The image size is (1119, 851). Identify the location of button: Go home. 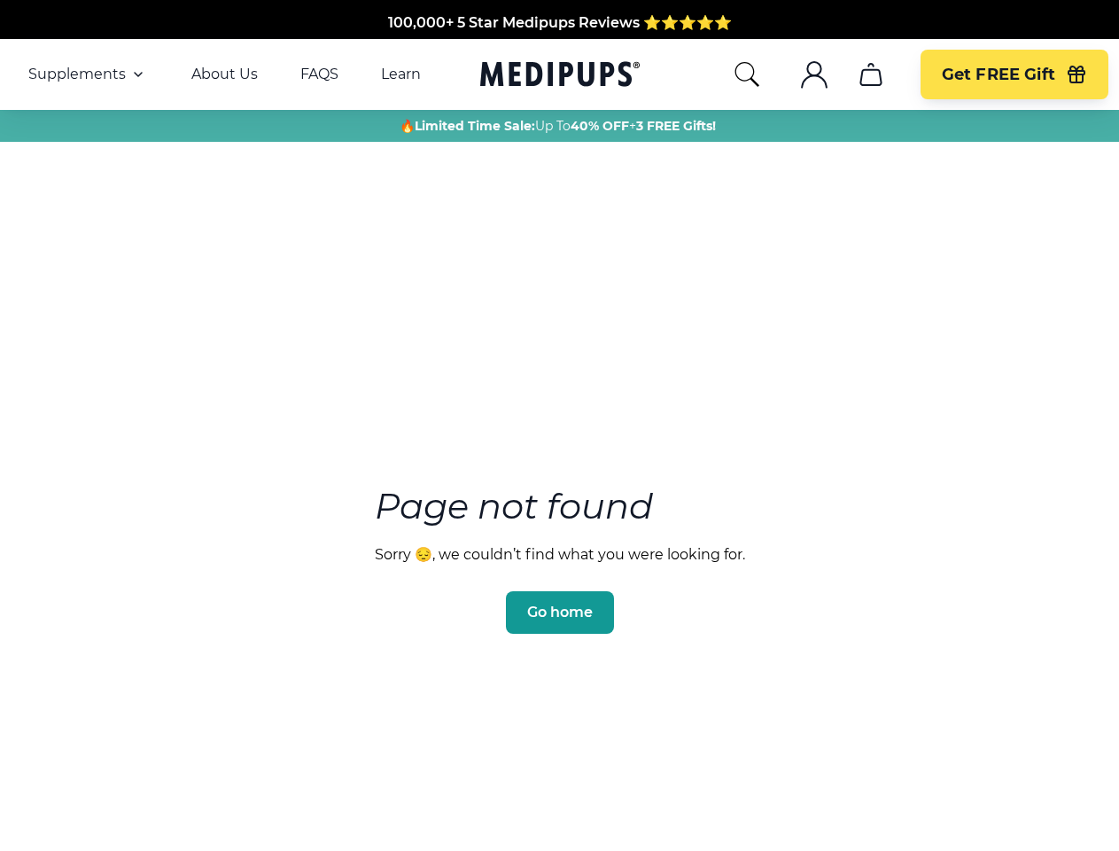
(560, 612).